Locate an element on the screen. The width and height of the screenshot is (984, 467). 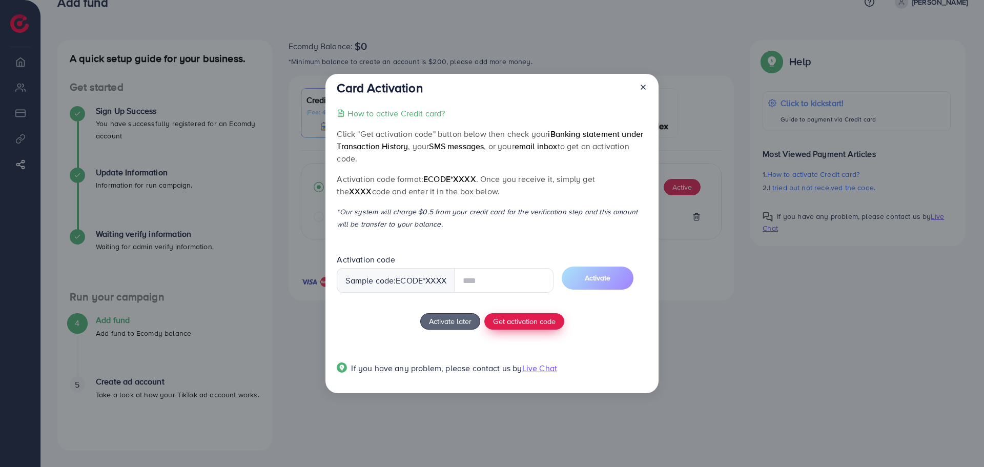
p: Click "Get activation code" button below then check your , your , or your to get an activation code. is located at coordinates (492, 146).